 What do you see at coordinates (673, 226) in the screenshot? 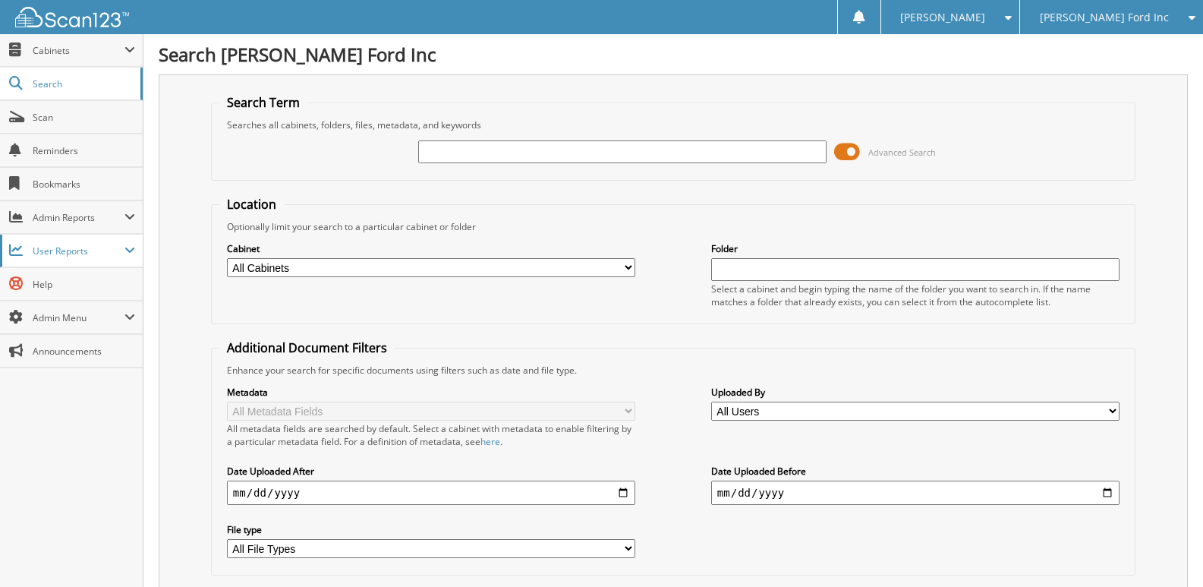
I see `div: Optionally limit your search to a particular cabinet or folder` at bounding box center [673, 226].